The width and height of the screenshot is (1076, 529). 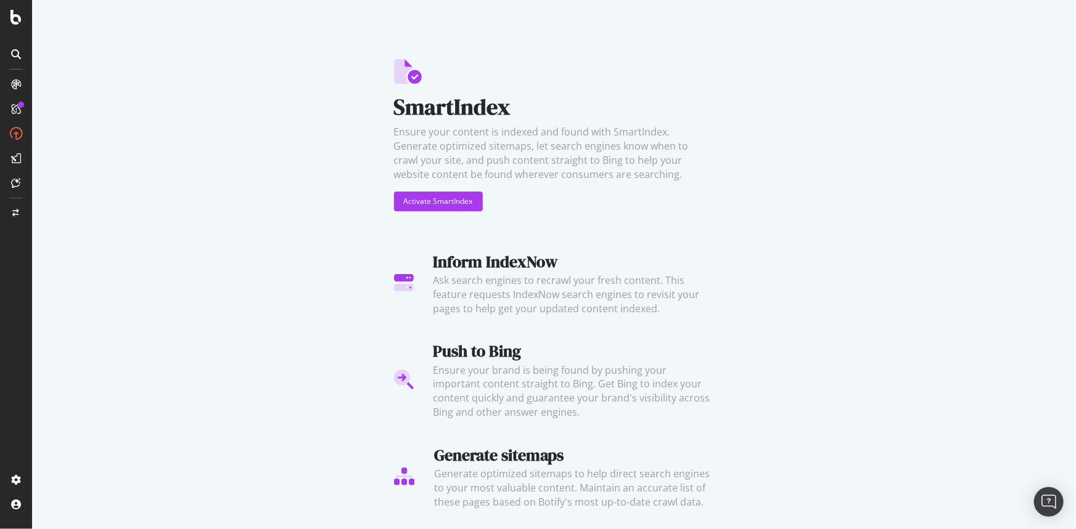 What do you see at coordinates (438, 202) in the screenshot?
I see `button: Activate SmartIndex` at bounding box center [438, 202].